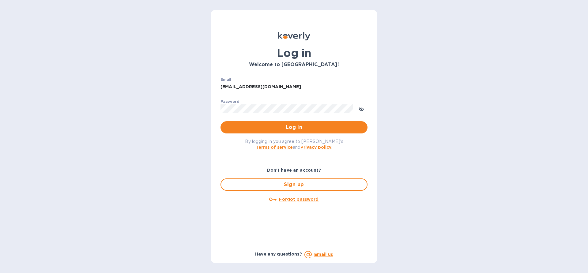 This screenshot has width=588, height=273. Describe the element at coordinates (294, 53) in the screenshot. I see `h1: Log in` at that location.